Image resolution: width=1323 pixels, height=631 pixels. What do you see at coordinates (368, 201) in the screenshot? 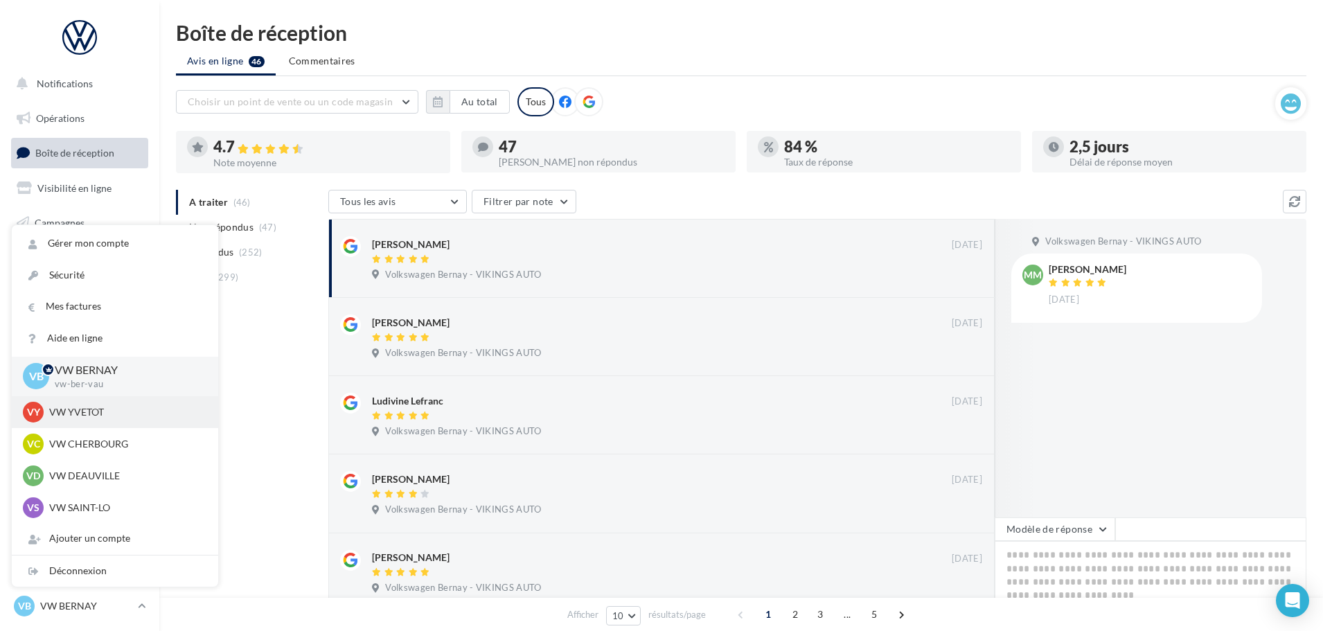
I see `span: Tous les avis` at bounding box center [368, 201].